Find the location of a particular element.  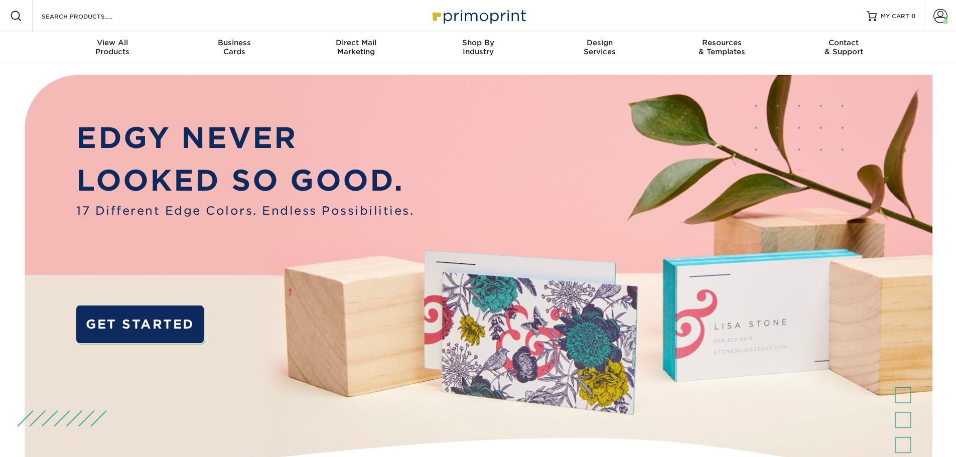

span: Contact is located at coordinates (844, 43).